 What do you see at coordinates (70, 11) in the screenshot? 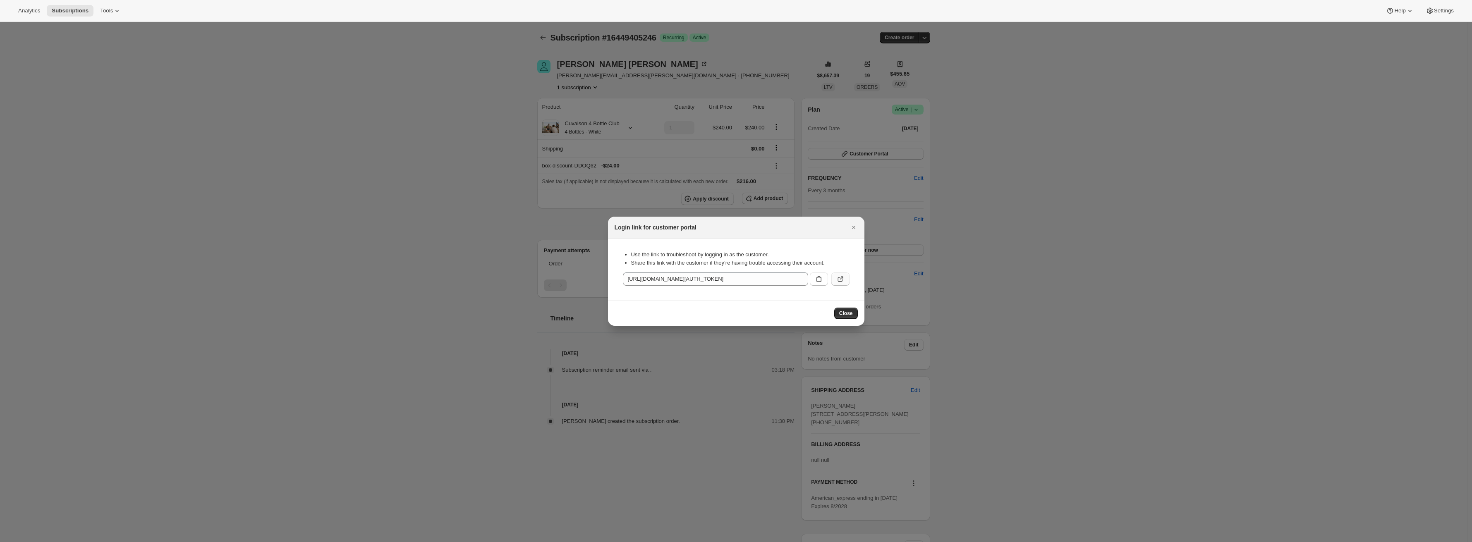
I see `span: Subscriptions` at bounding box center [70, 11].